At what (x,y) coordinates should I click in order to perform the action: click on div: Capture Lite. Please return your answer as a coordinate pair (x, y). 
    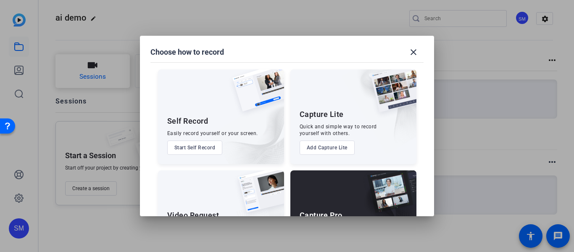
    Looking at the image, I should click on (321, 114).